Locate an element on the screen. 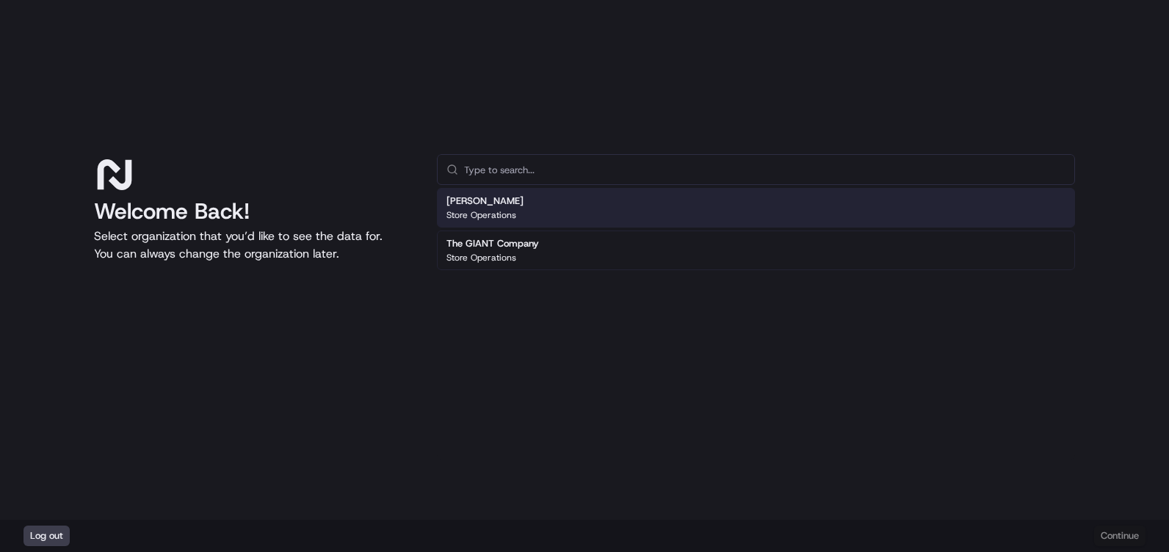  button: Log out is located at coordinates (46, 536).